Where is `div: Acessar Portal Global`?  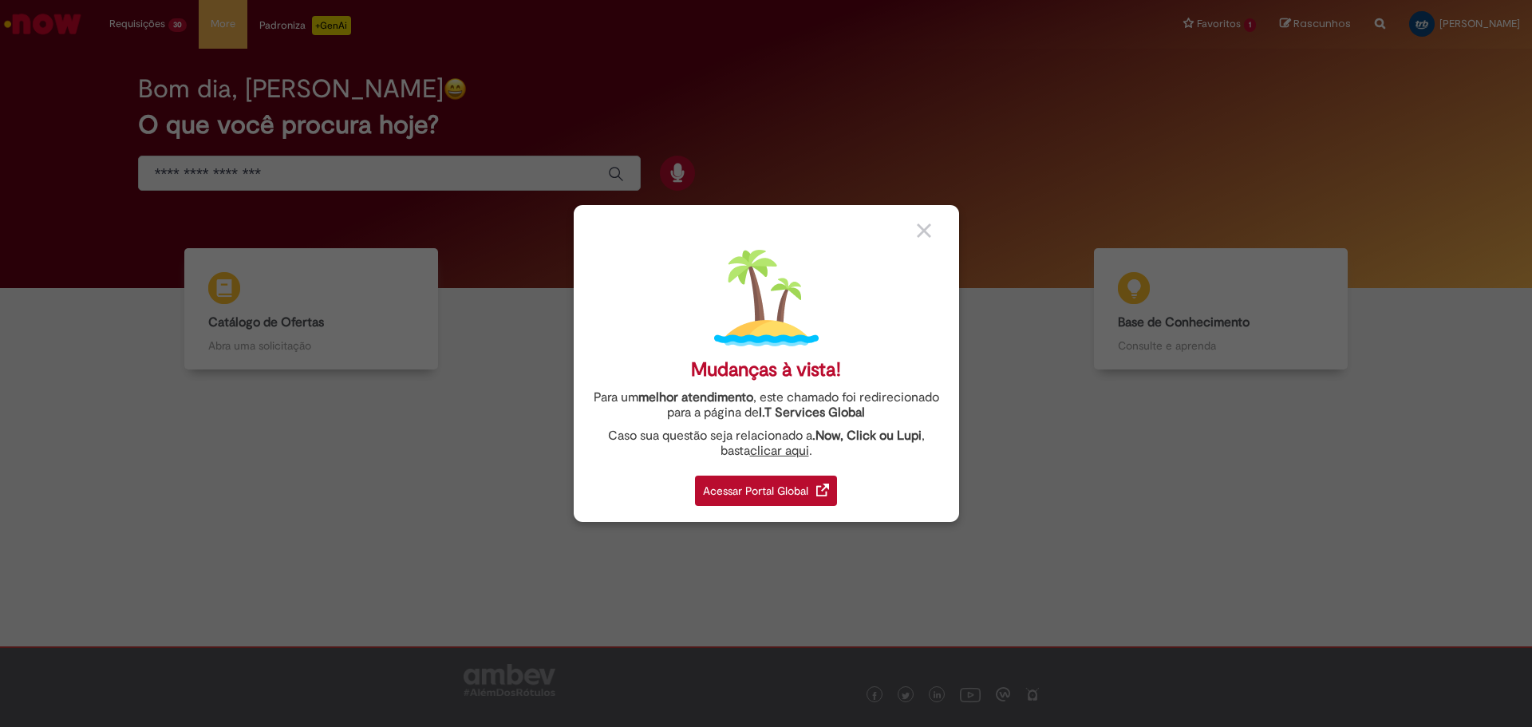 div: Acessar Portal Global is located at coordinates (766, 491).